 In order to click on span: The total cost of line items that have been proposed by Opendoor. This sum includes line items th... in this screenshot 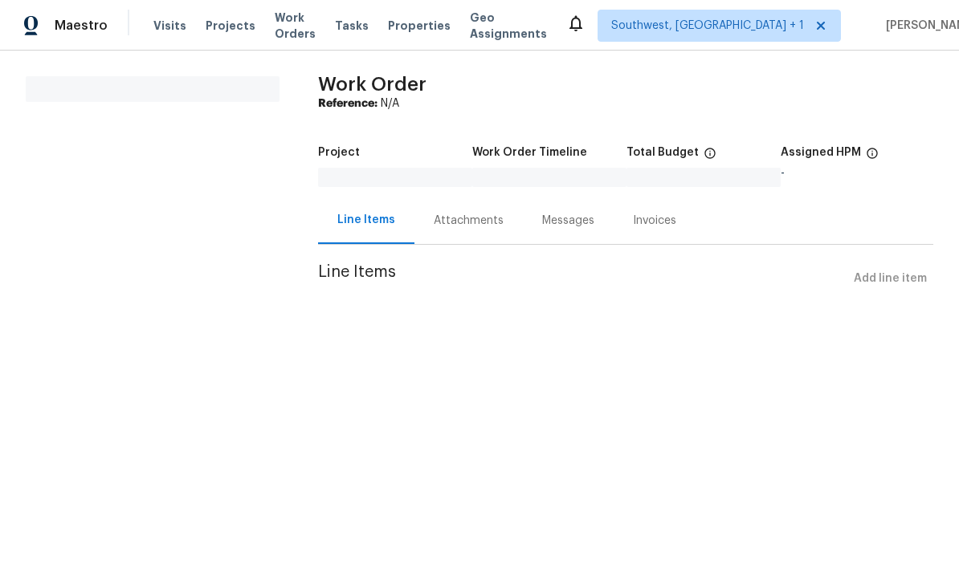, I will do `click(710, 157)`.